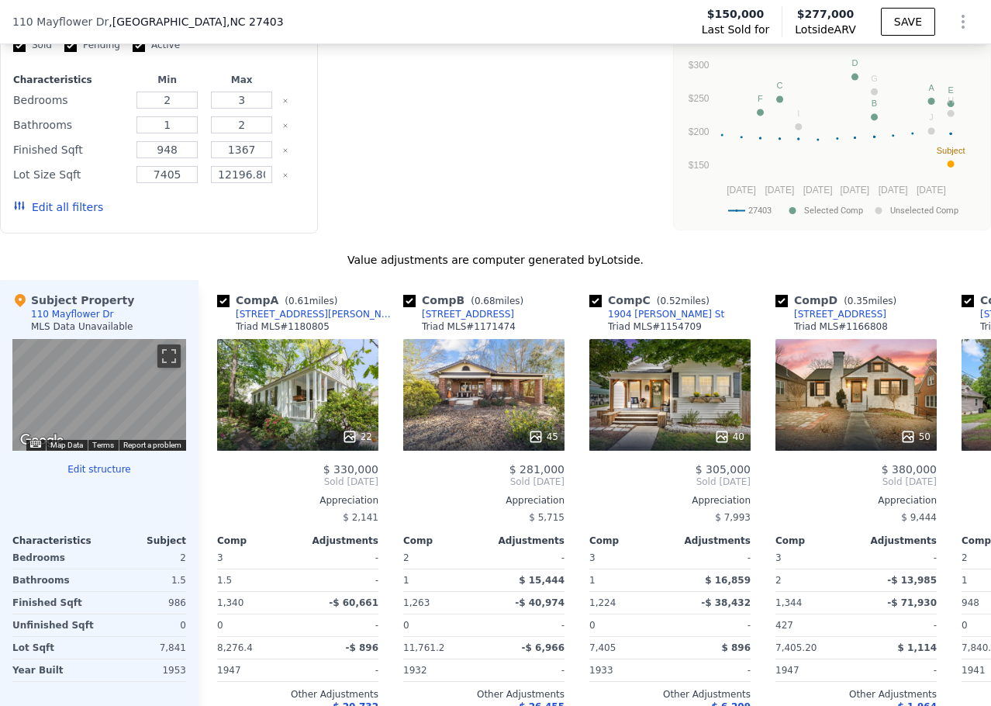 This screenshot has width=991, height=706. Describe the element at coordinates (951, 150) in the screenshot. I see `text: Subject` at that location.